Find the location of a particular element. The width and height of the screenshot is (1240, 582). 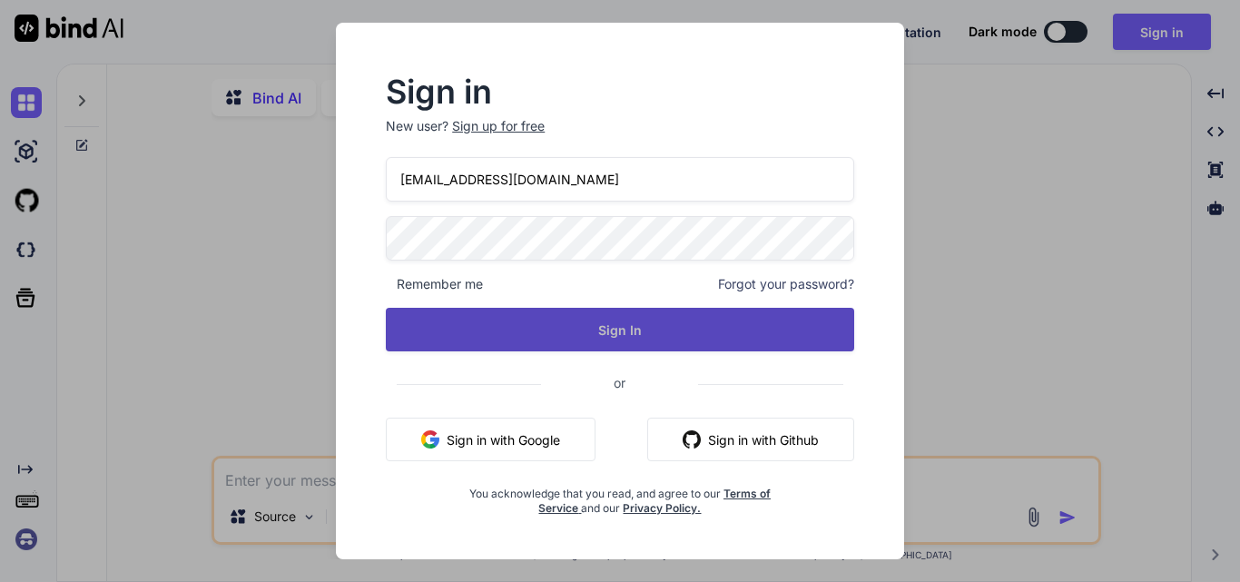

input: Login or Email is located at coordinates (620, 179).